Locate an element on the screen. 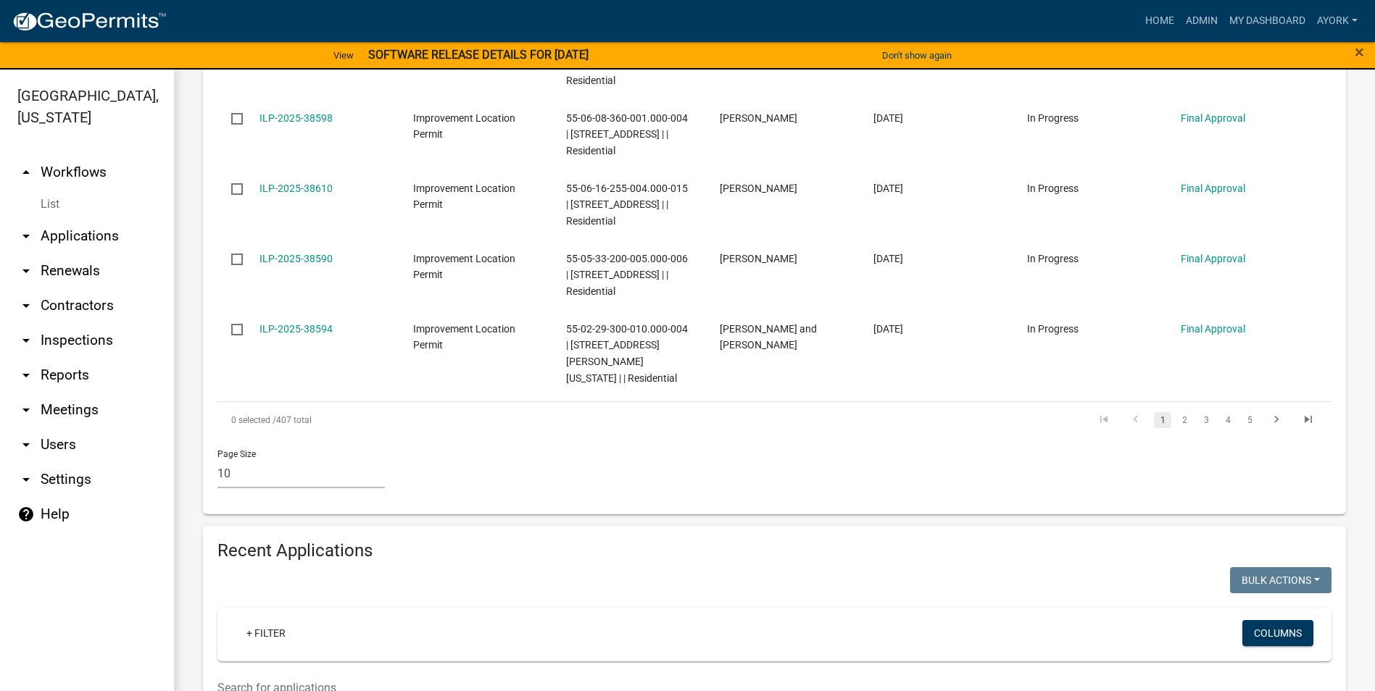 This screenshot has width=1375, height=691. span: Brent Copenhaver is located at coordinates (758, 188).